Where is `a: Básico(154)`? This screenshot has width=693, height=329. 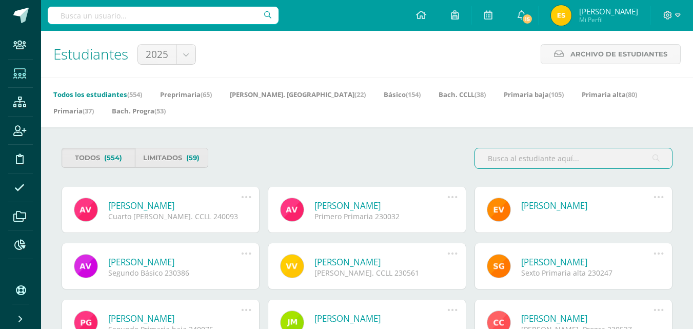
a: Básico(154) is located at coordinates (402, 94).